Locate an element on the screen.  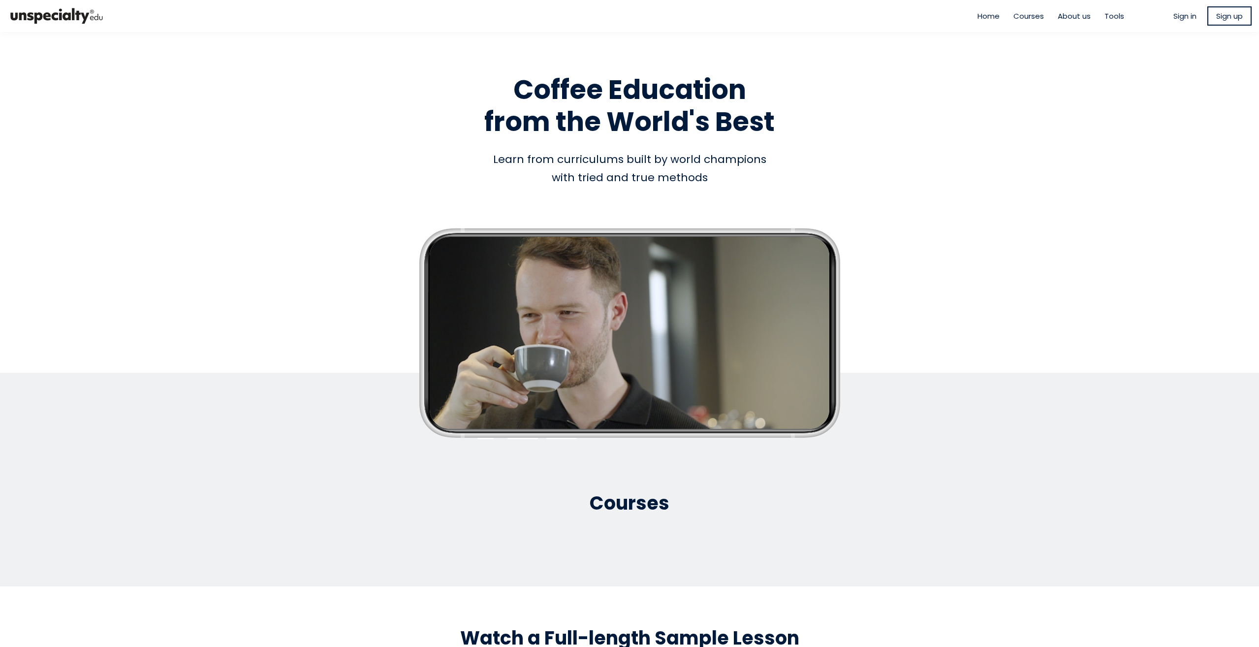
span: Sign in is located at coordinates (1185, 16).